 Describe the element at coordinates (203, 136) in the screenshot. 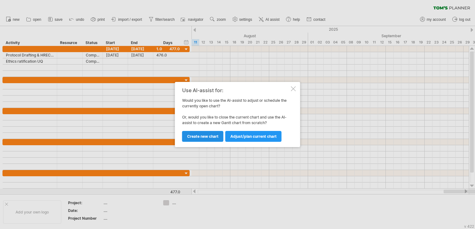

I see `a: Create new chart` at that location.